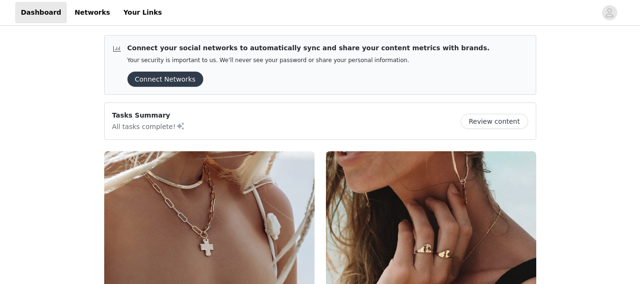 The image size is (640, 284). What do you see at coordinates (308, 48) in the screenshot?
I see `p: Connect your social networks to automatically sync and share your content metrics with brands.` at bounding box center [308, 48].